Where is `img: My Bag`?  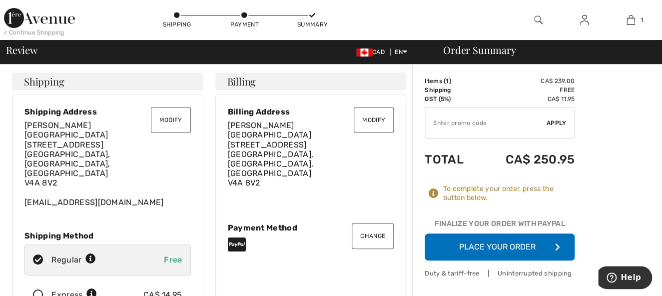
img: My Bag is located at coordinates (630, 20).